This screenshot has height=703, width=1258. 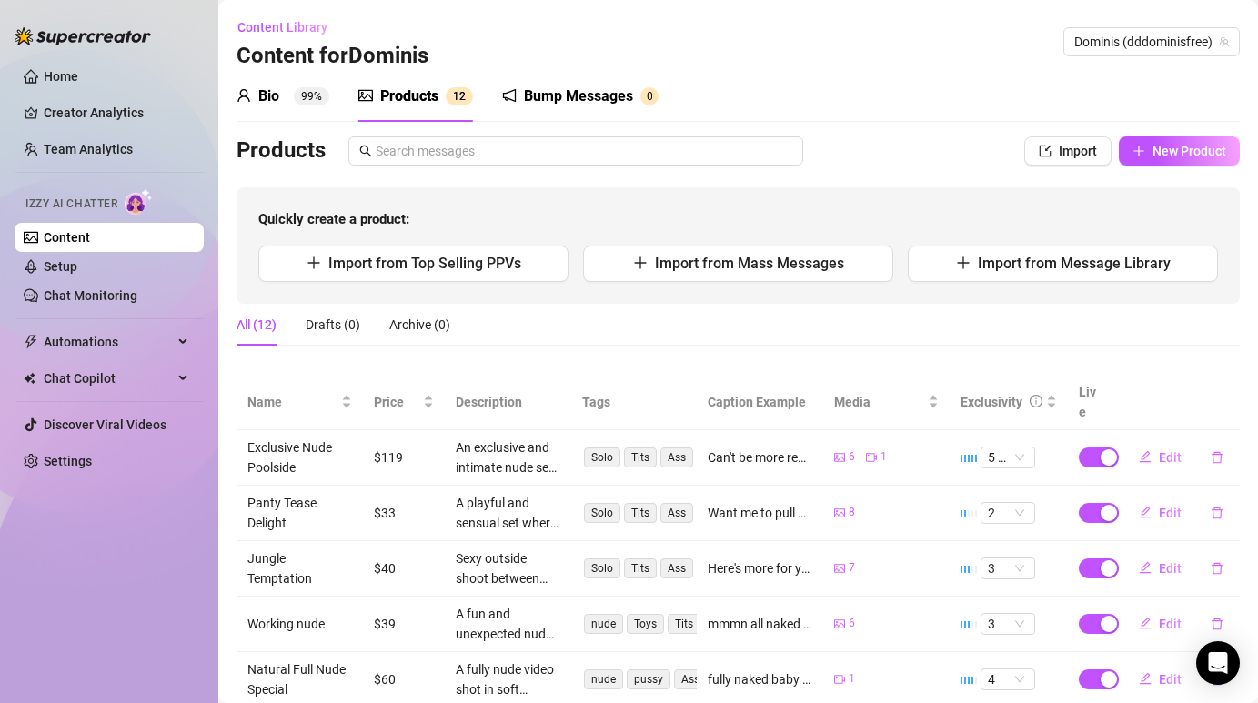 What do you see at coordinates (90, 296) in the screenshot?
I see `a: Chat Monitoring` at bounding box center [90, 296].